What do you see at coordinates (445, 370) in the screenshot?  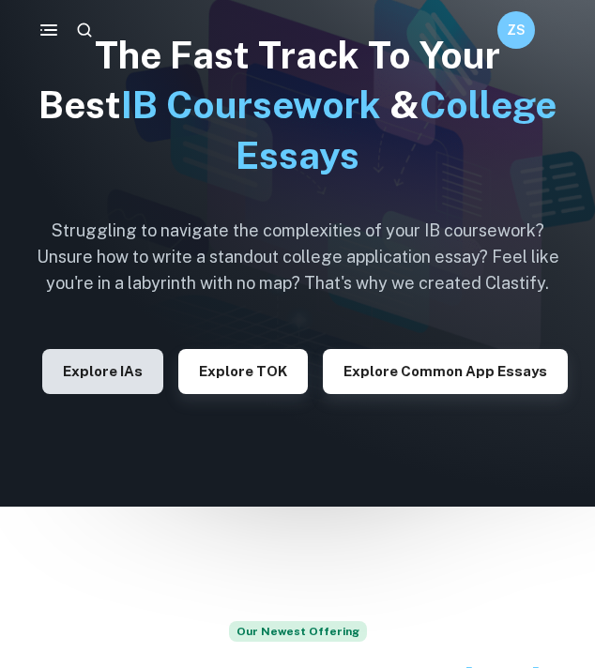 I see `a: Explore Common App essays` at bounding box center [445, 370].